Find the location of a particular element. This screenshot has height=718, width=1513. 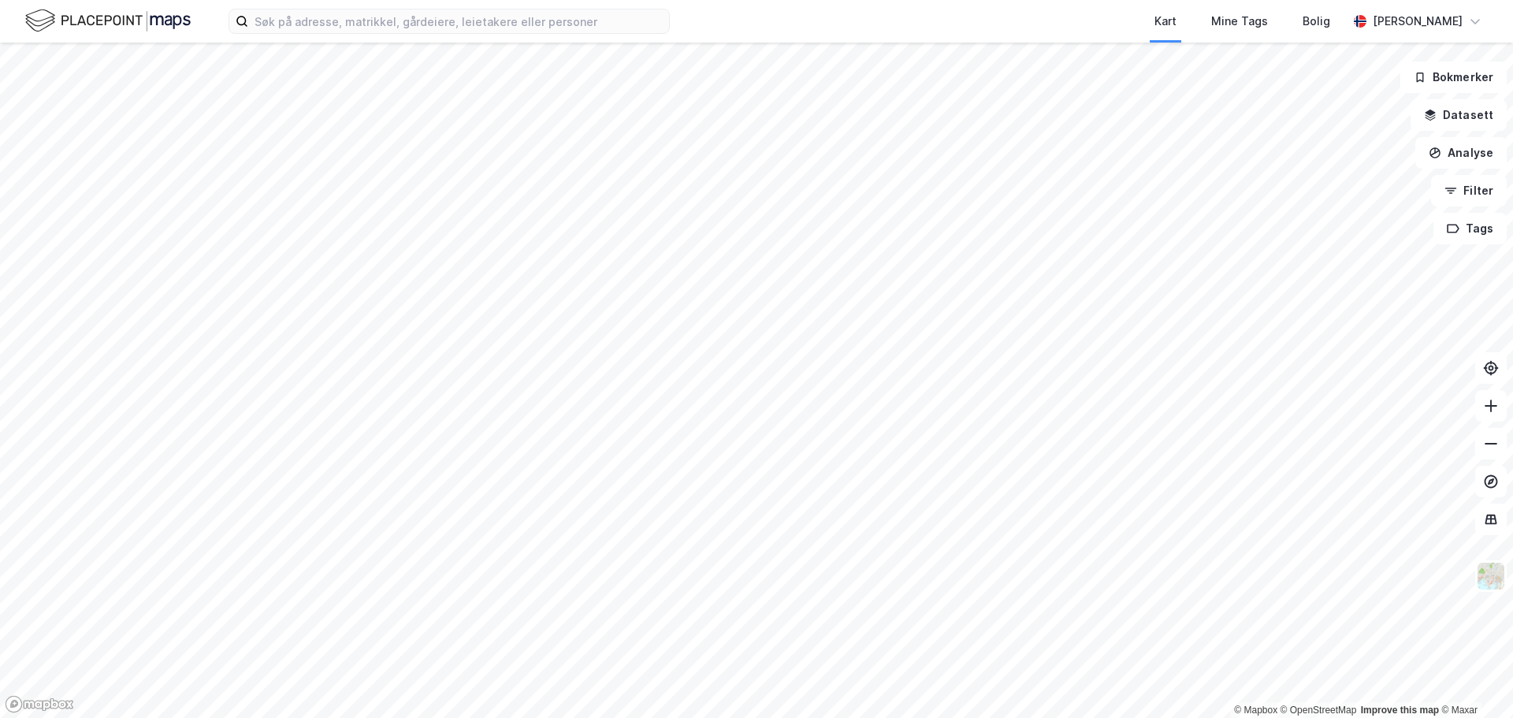

a: Mapbox is located at coordinates (1255, 710).